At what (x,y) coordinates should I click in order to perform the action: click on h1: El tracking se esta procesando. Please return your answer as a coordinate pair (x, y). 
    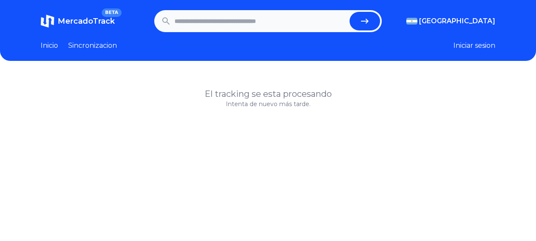
    Looking at the image, I should click on (268, 94).